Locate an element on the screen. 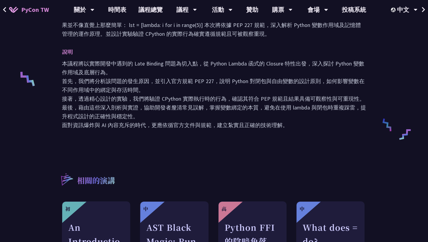  p: 相關的演講 is located at coordinates (96, 181).